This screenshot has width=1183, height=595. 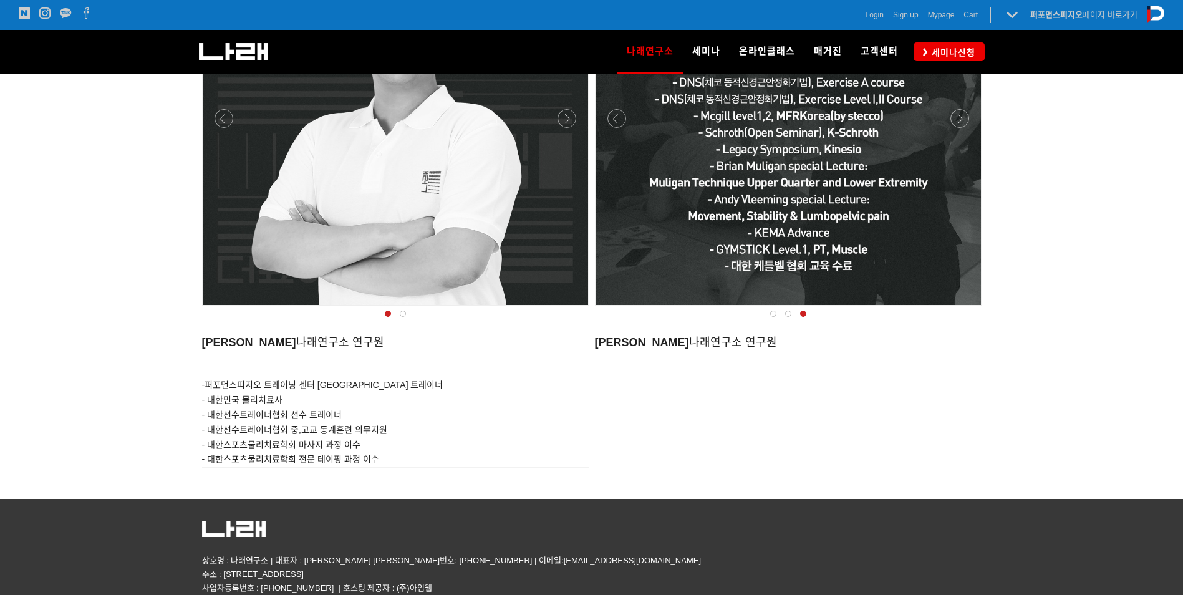 I want to click on strong: 퍼포먼스피지오, so click(x=1057, y=14).